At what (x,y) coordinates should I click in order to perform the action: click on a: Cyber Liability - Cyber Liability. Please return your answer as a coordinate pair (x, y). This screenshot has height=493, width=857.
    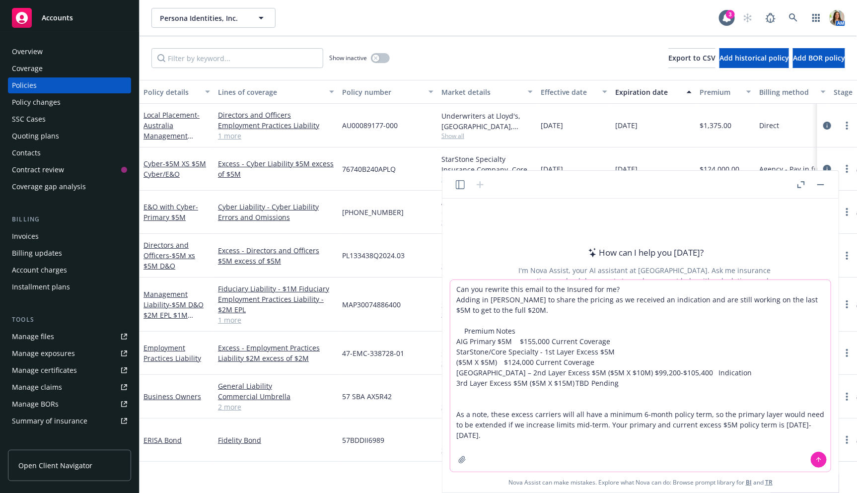
    Looking at the image, I should click on (276, 207).